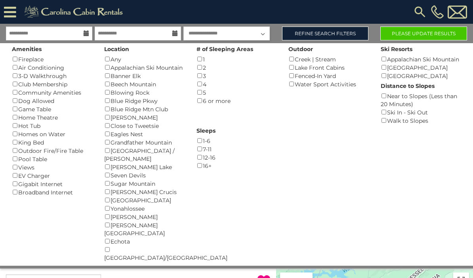 This screenshot has height=278, width=473. I want to click on div: 1, so click(237, 59).